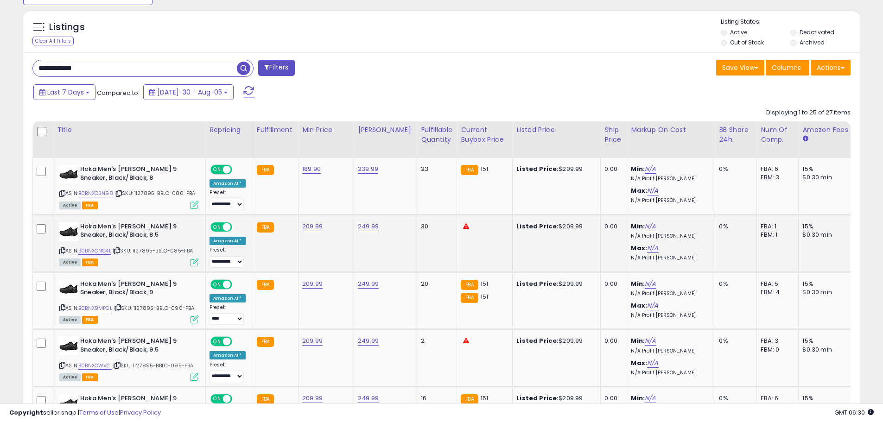 The width and height of the screenshot is (883, 422). I want to click on div: Current Buybox Price, so click(485, 135).